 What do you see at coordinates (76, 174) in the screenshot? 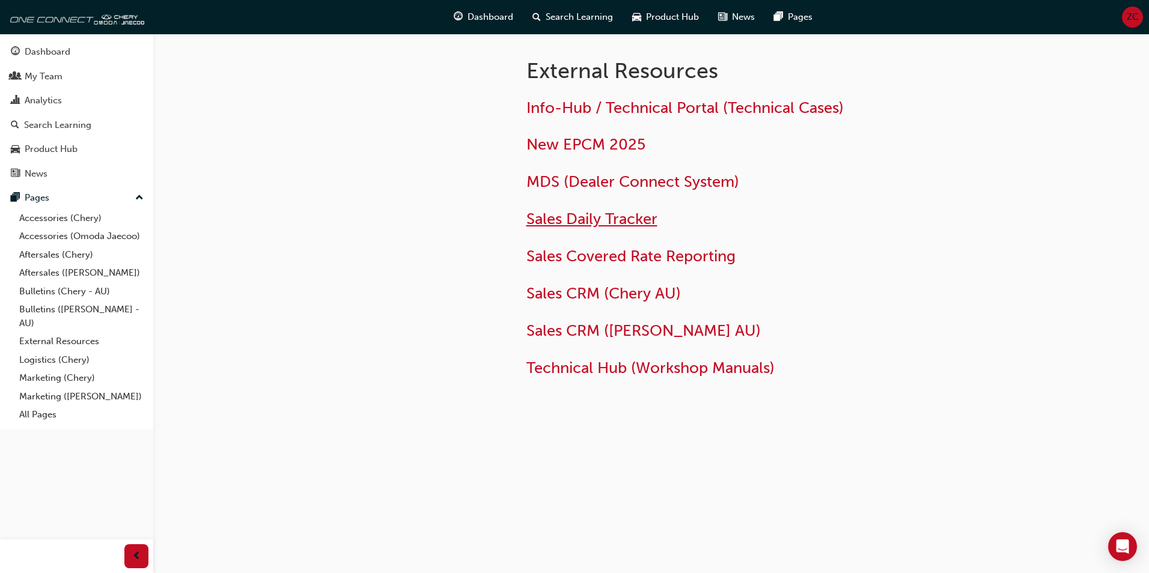
I see `a: News` at bounding box center [76, 174].